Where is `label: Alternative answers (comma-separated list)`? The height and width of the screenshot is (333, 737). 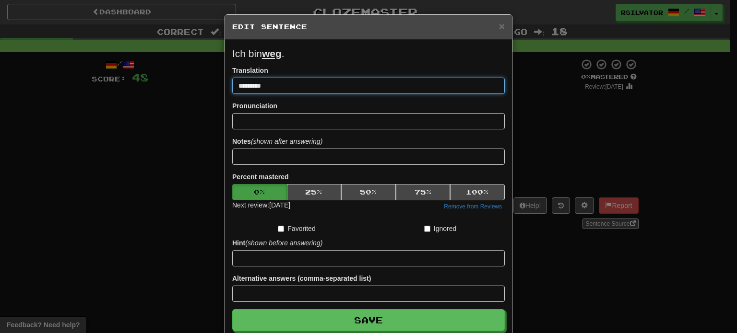 label: Alternative answers (comma-separated list) is located at coordinates (301, 279).